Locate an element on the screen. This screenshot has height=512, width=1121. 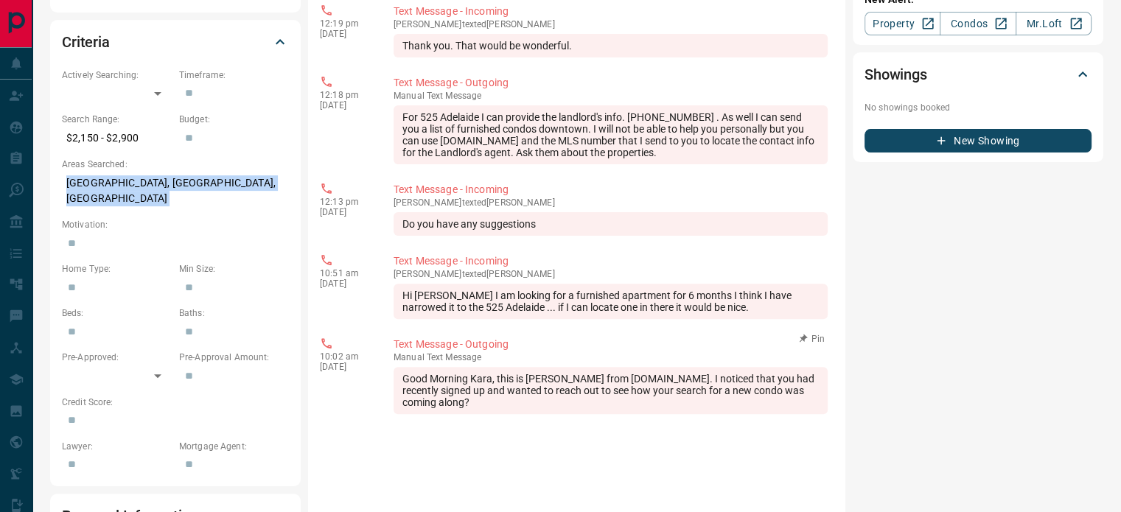
h2: Showings is located at coordinates (895, 74).